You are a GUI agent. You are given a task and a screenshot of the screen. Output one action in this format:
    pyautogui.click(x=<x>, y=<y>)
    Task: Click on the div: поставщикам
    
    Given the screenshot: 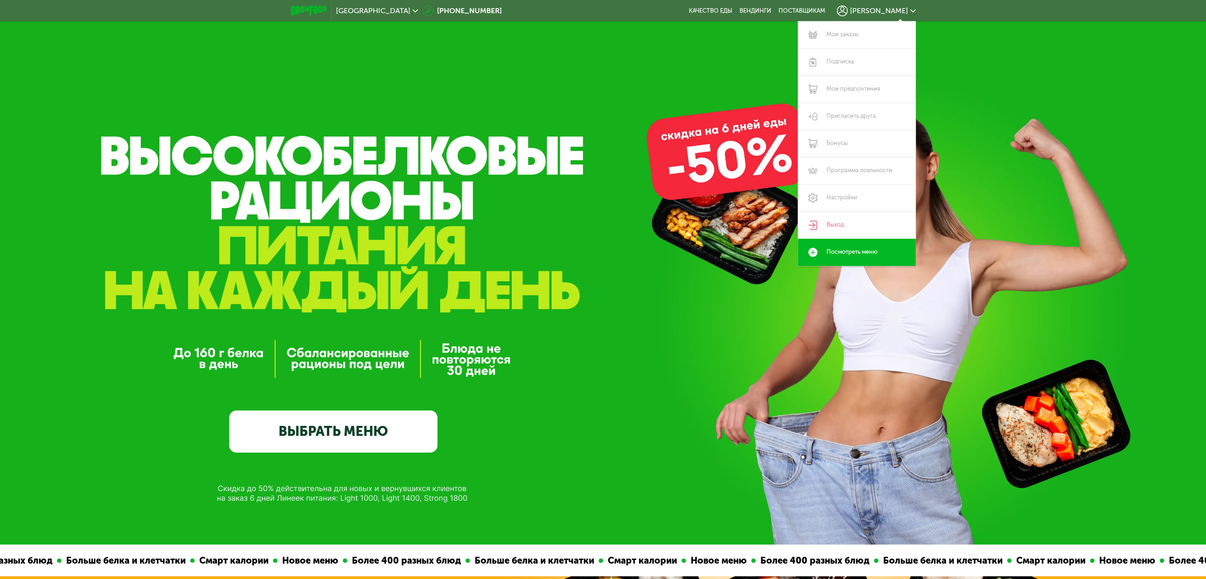 What is the action you would take?
    pyautogui.click(x=802, y=11)
    